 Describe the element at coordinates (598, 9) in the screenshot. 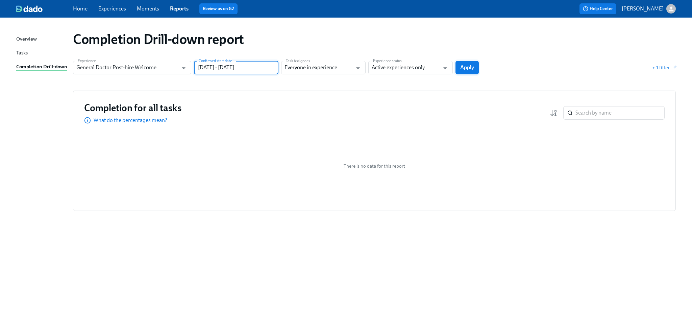

I see `span: Help Center` at that location.